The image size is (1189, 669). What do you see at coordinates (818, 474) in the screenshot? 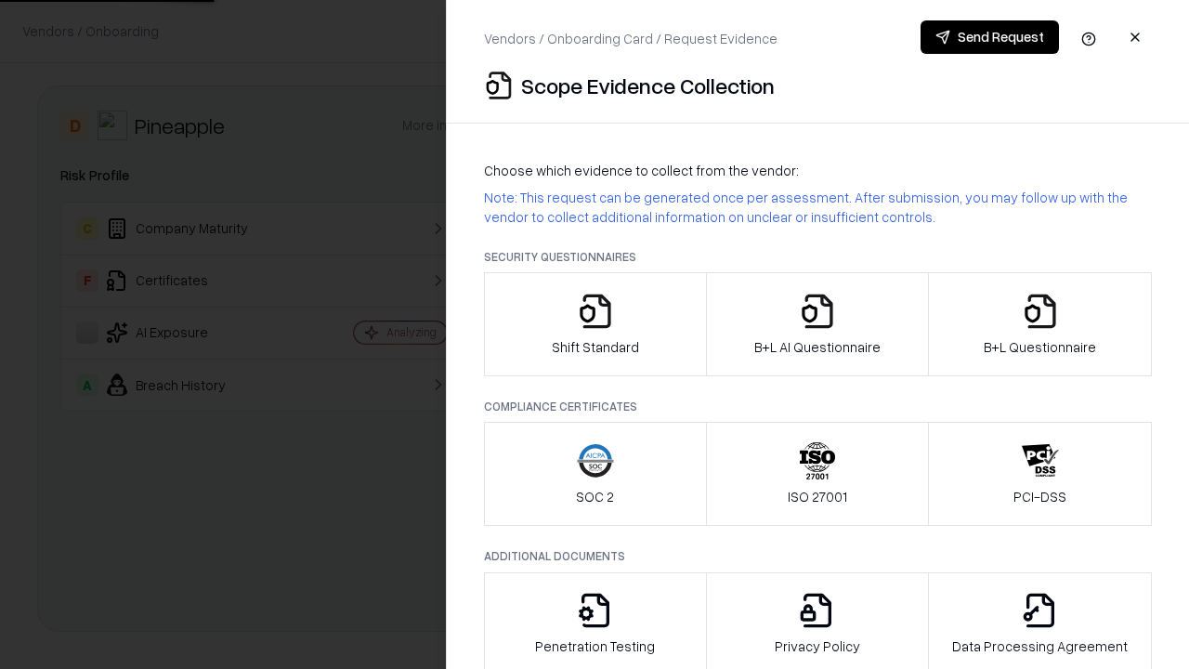
I see `button: ISO 27001` at bounding box center [818, 474].